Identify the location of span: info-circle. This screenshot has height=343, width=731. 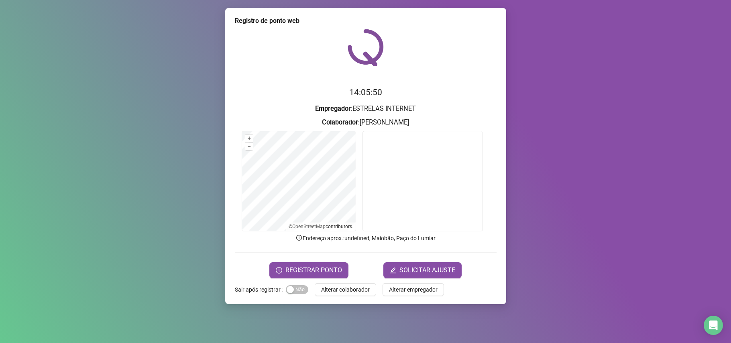
(299, 238).